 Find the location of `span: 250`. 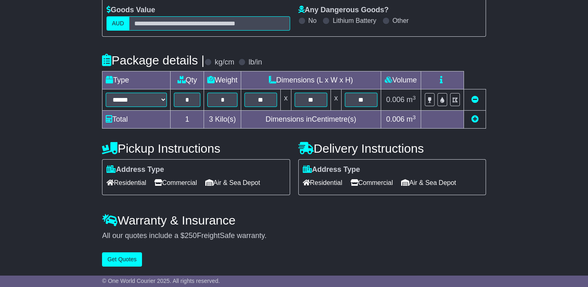

span: 250 is located at coordinates (191, 236).